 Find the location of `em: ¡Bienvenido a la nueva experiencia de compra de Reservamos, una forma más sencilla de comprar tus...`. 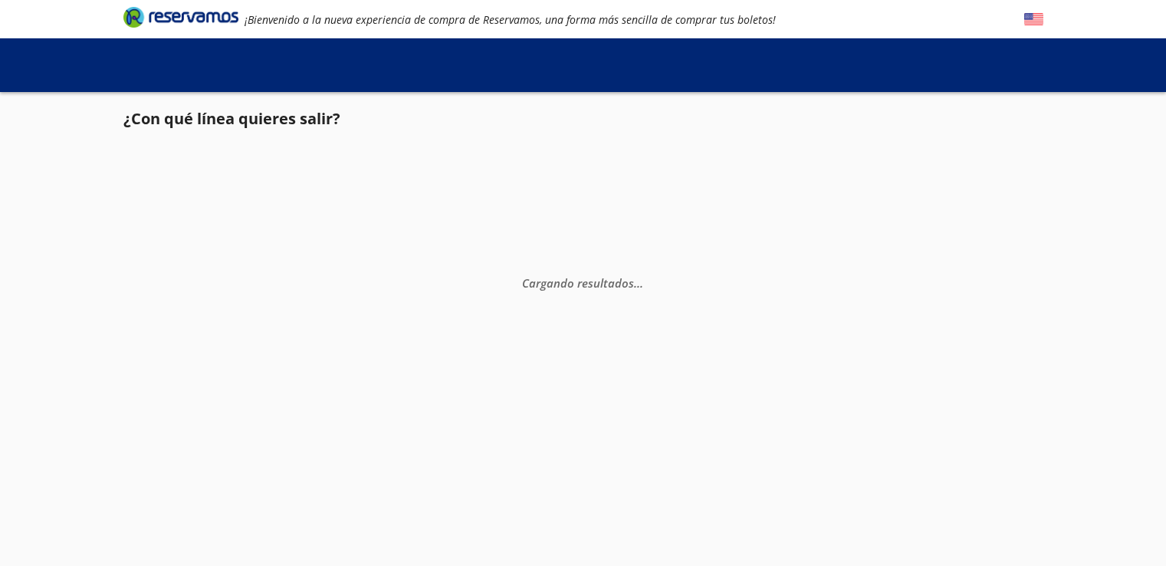

em: ¡Bienvenido a la nueva experiencia de compra de Reservamos, una forma más sencilla de comprar tus... is located at coordinates (510, 19).